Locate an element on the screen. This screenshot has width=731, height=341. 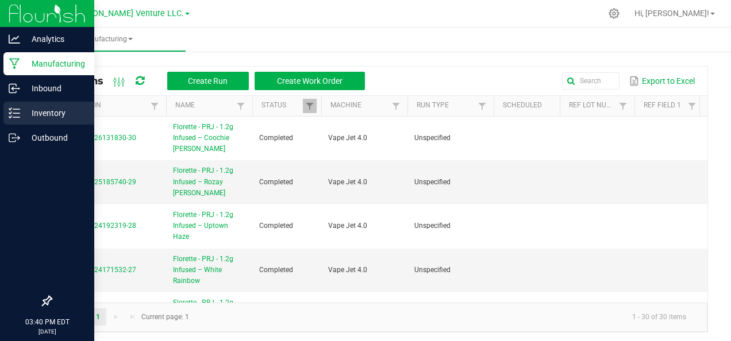
kendo-pager-info: 1 - 30 of 30 items is located at coordinates (445, 317).